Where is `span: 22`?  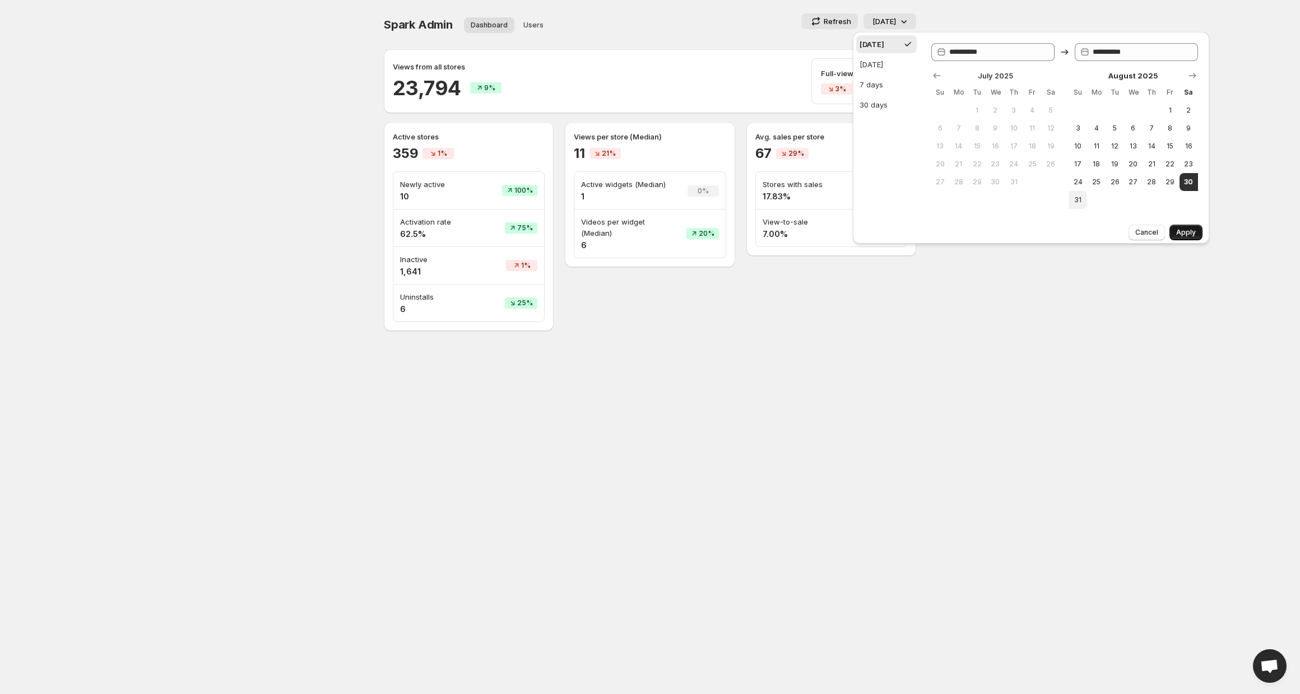
span: 22 is located at coordinates (977, 164).